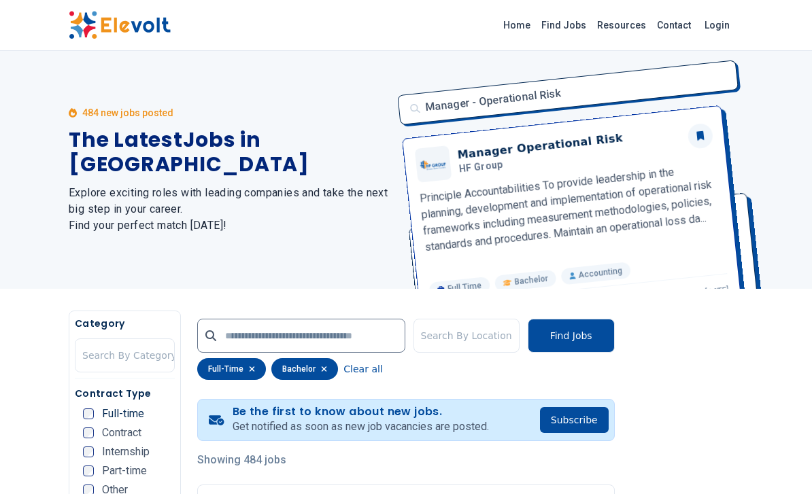  Describe the element at coordinates (778, 462) in the screenshot. I see `div: Chat Widget` at that location.